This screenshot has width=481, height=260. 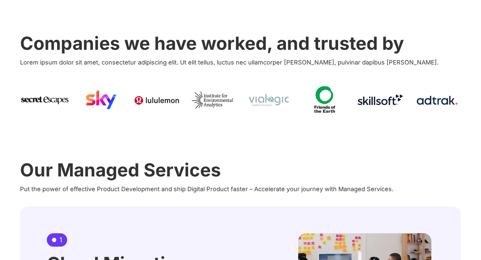 What do you see at coordinates (464, 244) in the screenshot?
I see `div: Chat Widget` at bounding box center [464, 244].